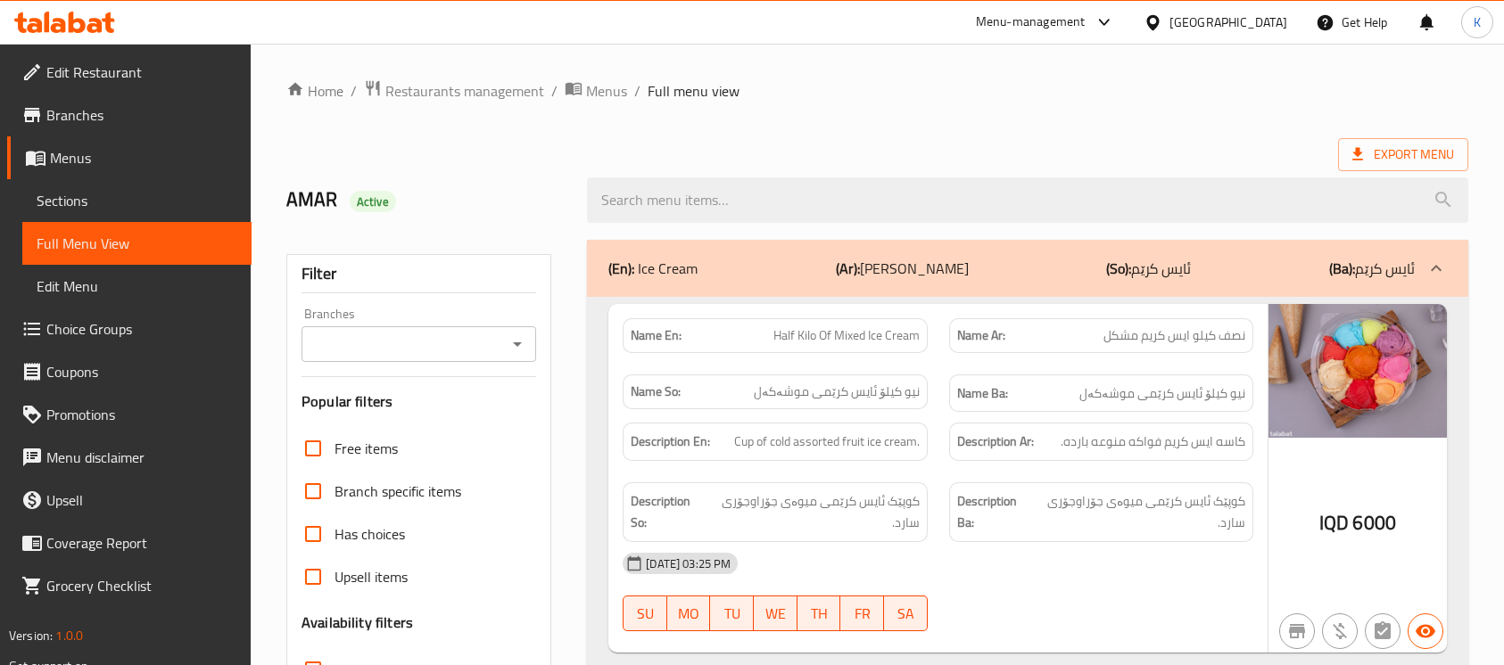 The height and width of the screenshot is (665, 1504). I want to click on h2: AMAR, so click(425, 200).